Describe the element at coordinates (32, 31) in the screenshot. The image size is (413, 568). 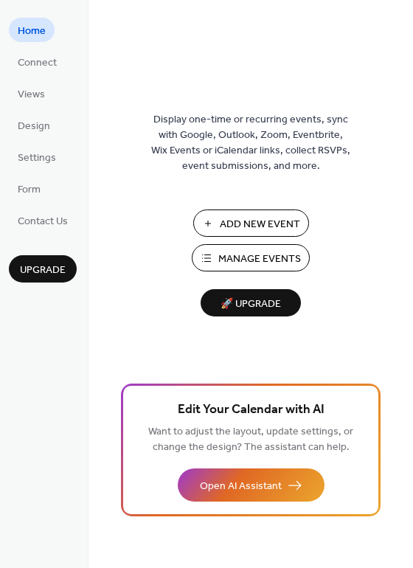
I see `span: Home` at that location.